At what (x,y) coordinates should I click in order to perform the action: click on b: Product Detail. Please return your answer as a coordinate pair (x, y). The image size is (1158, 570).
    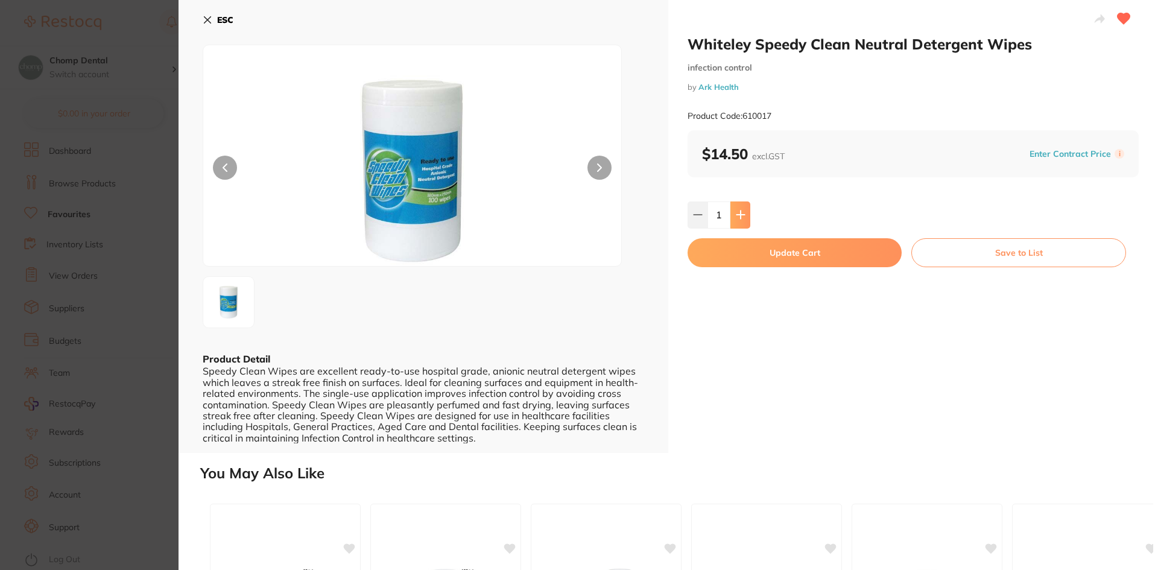
    Looking at the image, I should click on (236, 359).